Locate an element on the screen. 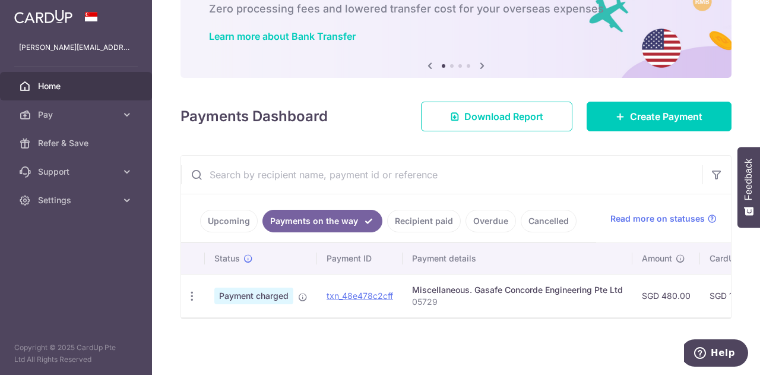 The width and height of the screenshot is (760, 375). h4: Payments Dashboard is located at coordinates (254, 116).